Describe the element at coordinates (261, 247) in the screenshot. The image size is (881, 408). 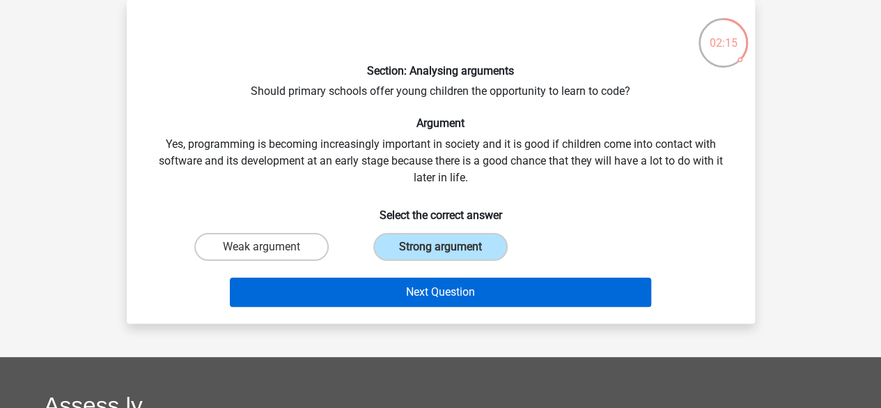
I see `label: Weak argument` at that location.